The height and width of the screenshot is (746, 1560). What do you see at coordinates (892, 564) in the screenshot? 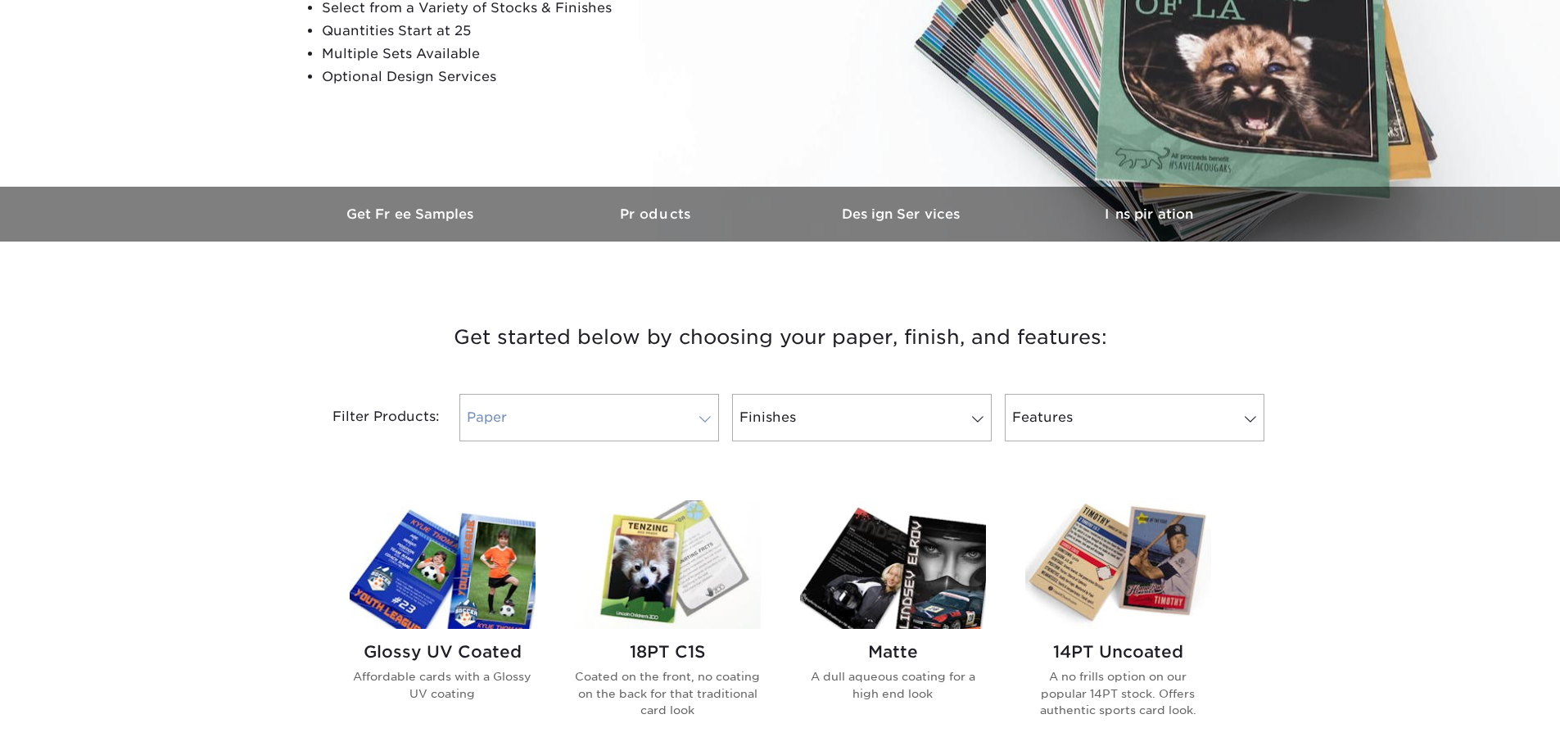
I see `img: Matte Trading Cards` at bounding box center [892, 564].